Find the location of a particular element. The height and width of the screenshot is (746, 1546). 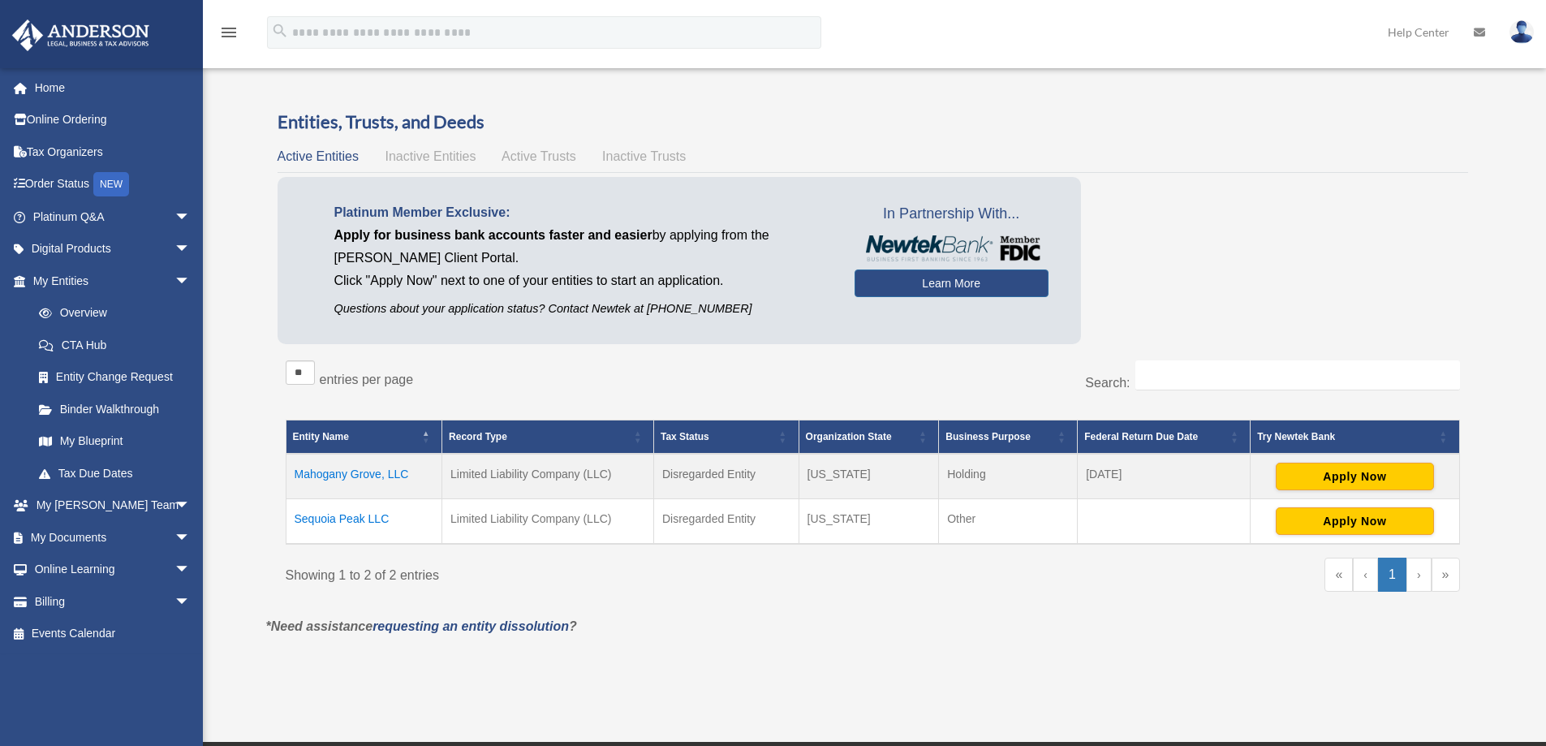

a: Tax Due Dates is located at coordinates (114, 473).